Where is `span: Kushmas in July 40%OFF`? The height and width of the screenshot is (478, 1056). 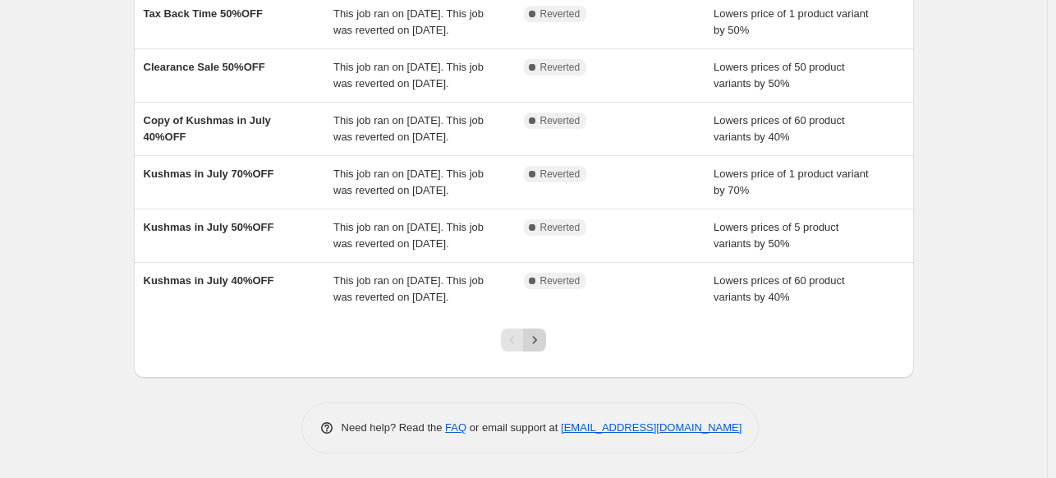
span: Kushmas in July 40%OFF is located at coordinates (209, 280).